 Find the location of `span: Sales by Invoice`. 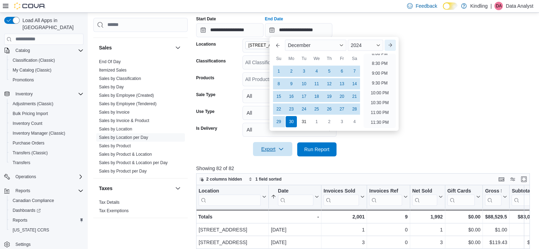

span: Sales by Invoice is located at coordinates (114, 112).